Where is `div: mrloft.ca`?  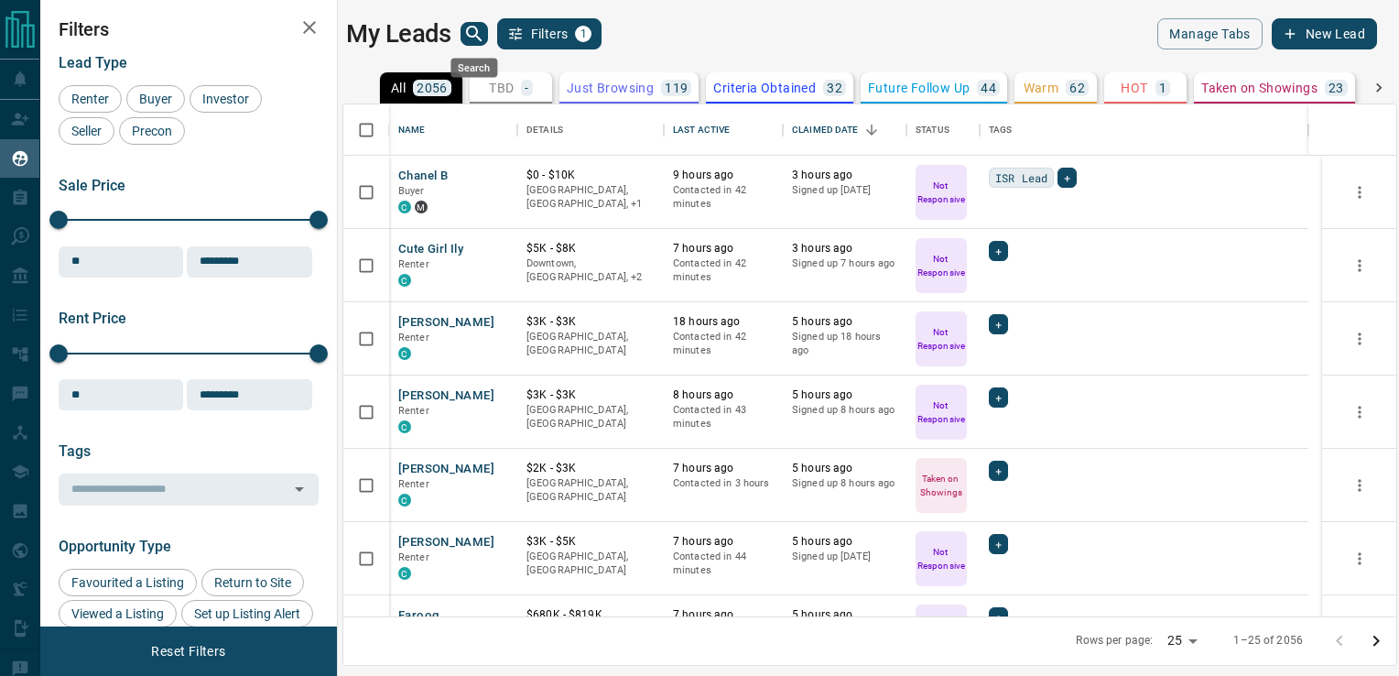 div: mrloft.ca is located at coordinates (421, 207).